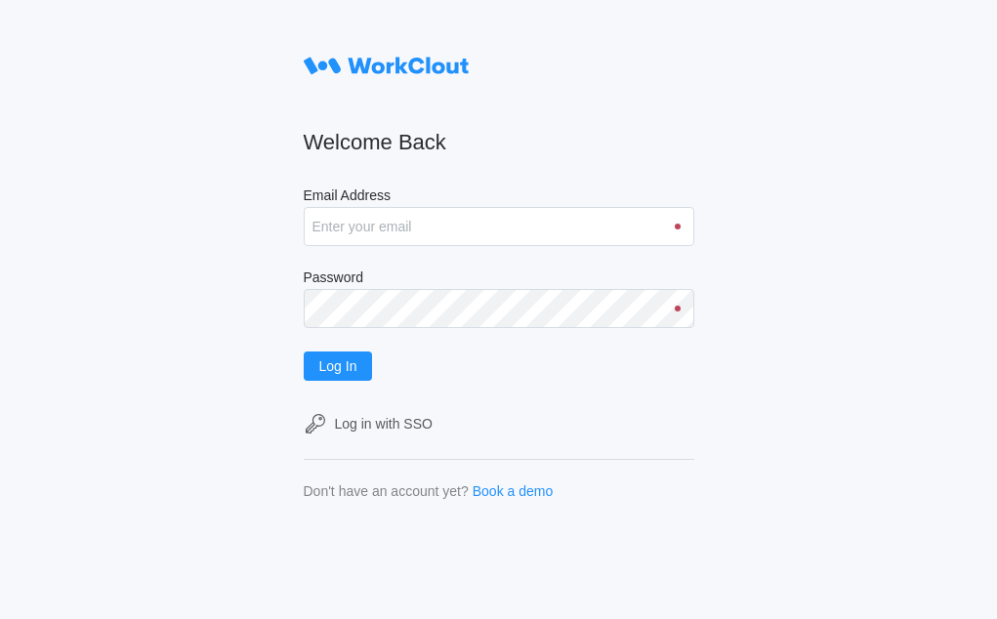  Describe the element at coordinates (338, 366) in the screenshot. I see `span: Log In` at that location.